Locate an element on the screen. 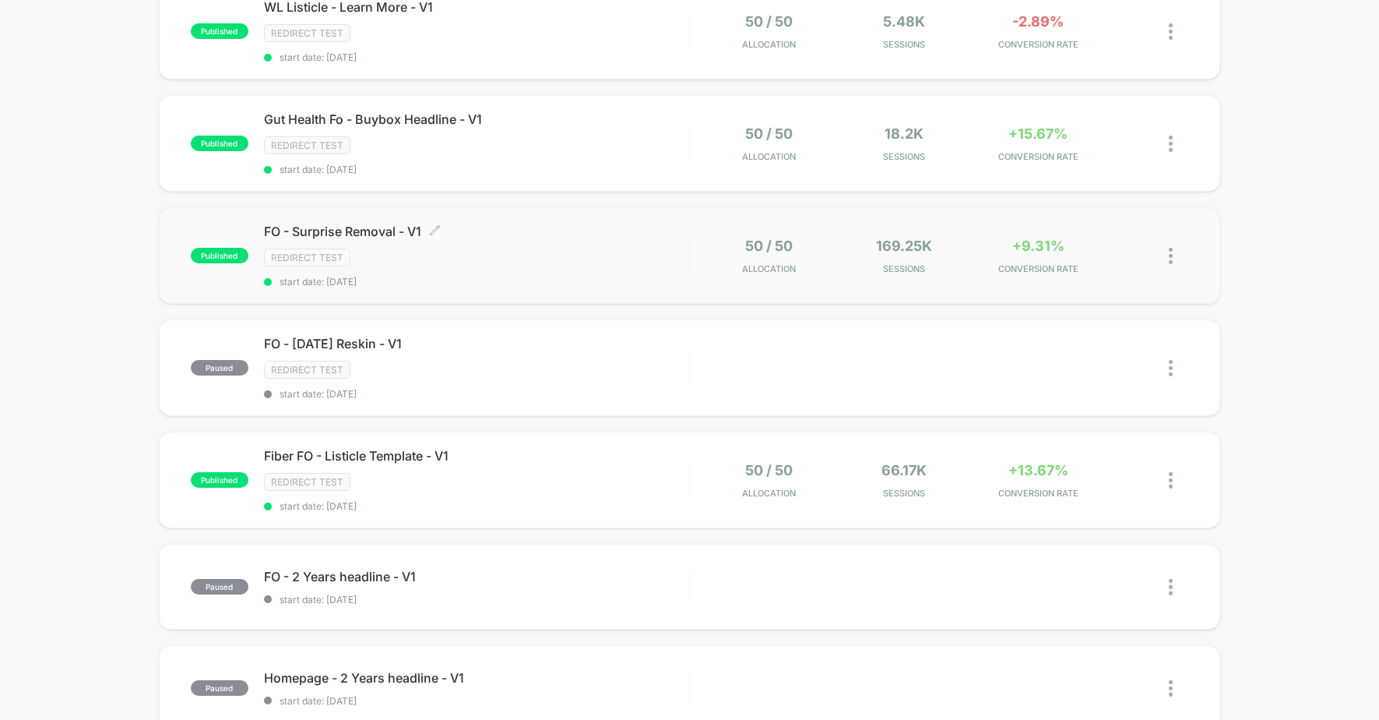  span: +9.31% is located at coordinates (1038, 245).